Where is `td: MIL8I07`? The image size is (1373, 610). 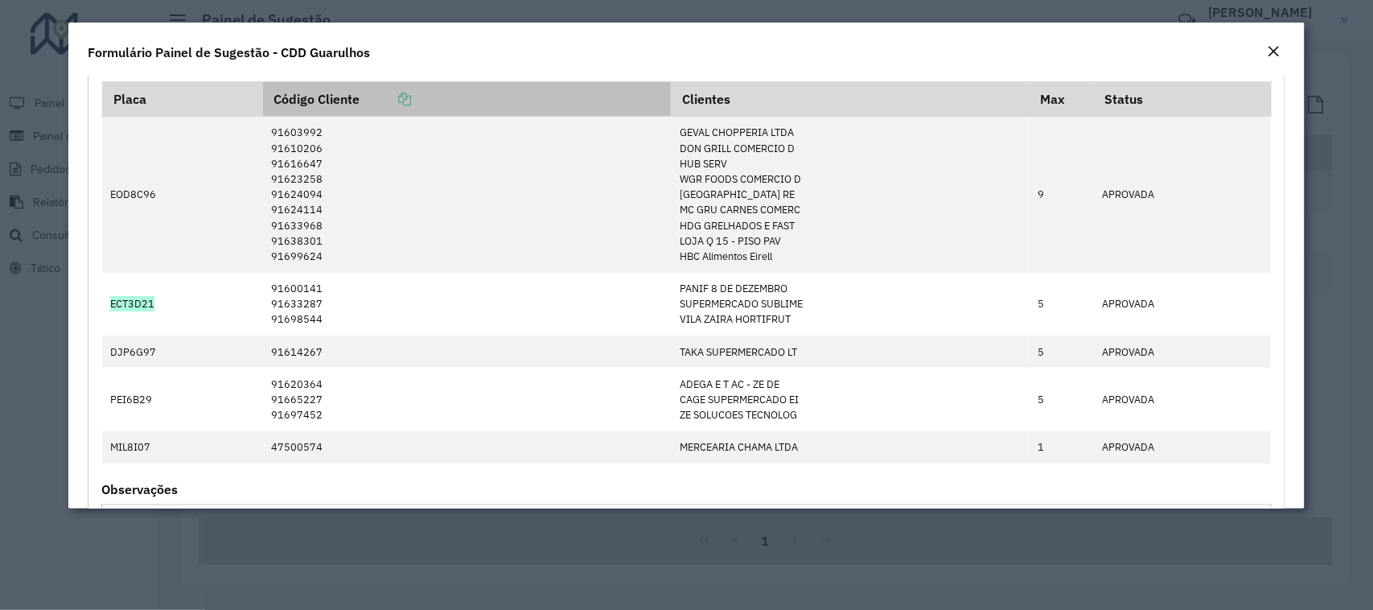
td: MIL8I07 is located at coordinates (183, 447).